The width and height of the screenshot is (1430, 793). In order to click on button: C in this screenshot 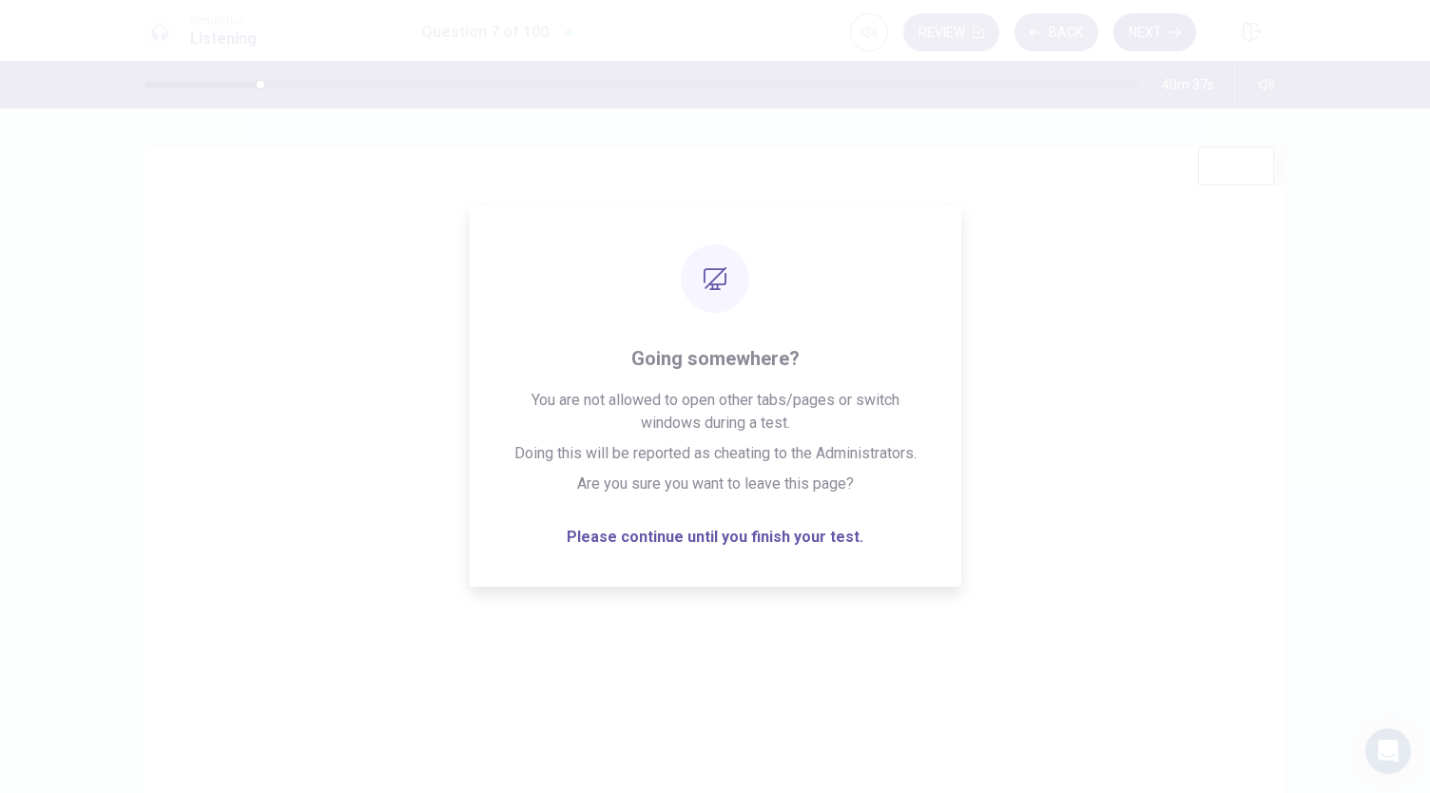, I will do `click(715, 427)`.